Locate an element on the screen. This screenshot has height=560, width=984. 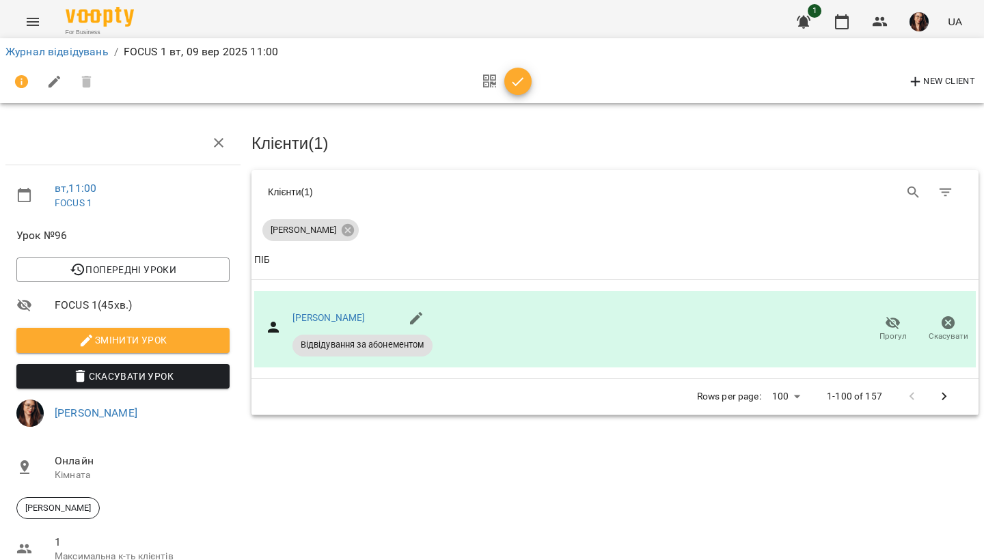
button: New Client is located at coordinates (941, 82).